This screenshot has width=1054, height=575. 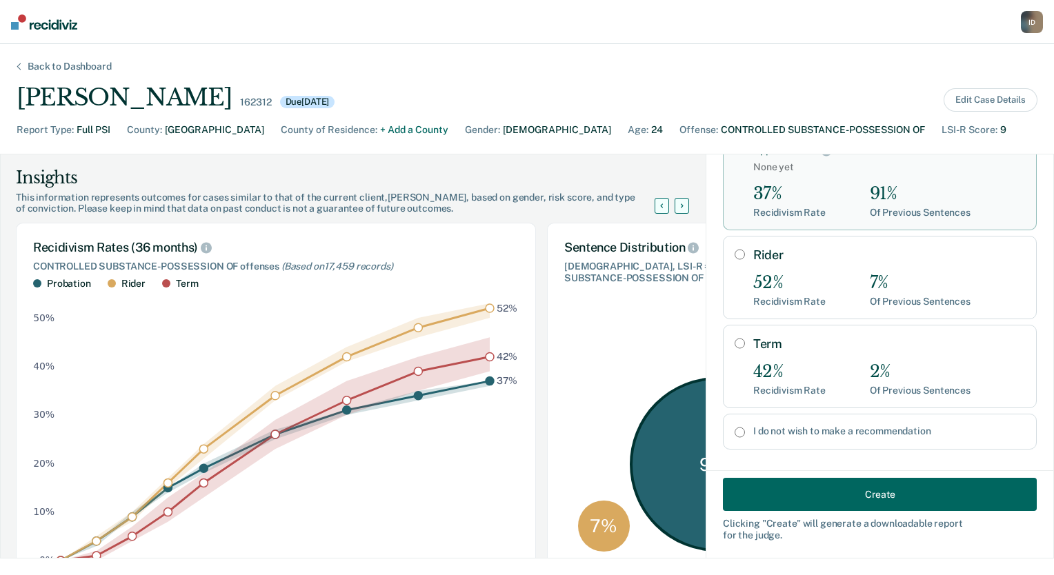 What do you see at coordinates (43, 463) in the screenshot?
I see `text: 20%` at bounding box center [43, 463].